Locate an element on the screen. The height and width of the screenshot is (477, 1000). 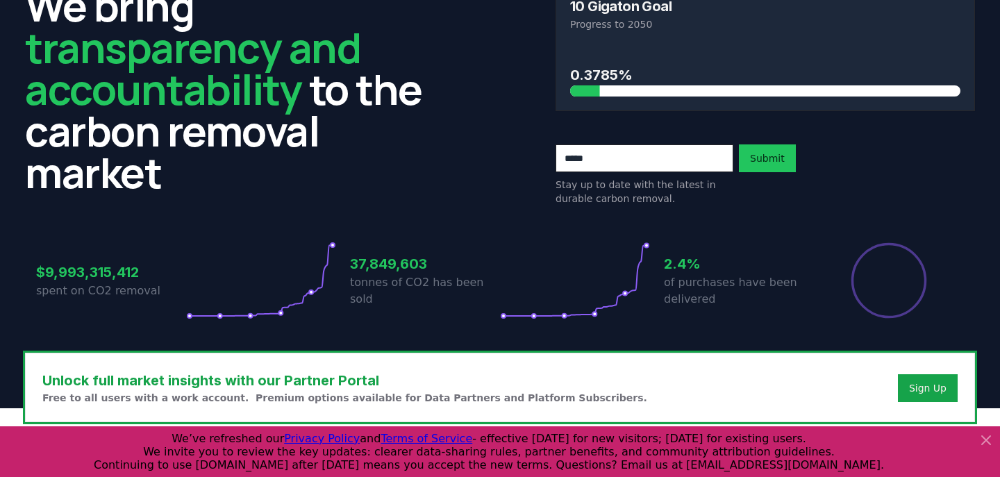
a: Sign Up is located at coordinates (928, 388).